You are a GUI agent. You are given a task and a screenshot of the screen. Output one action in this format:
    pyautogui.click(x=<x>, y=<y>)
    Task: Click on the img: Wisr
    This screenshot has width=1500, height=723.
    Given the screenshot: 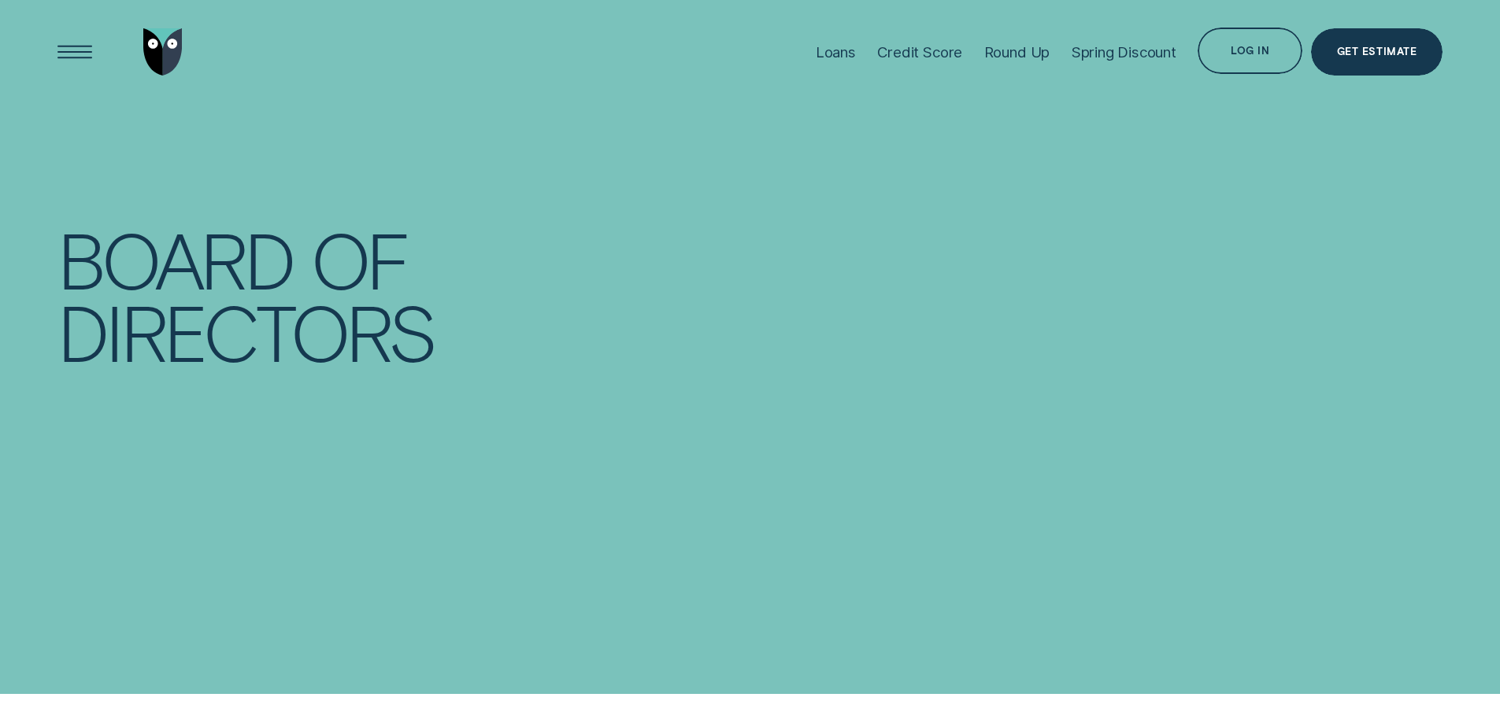 What is the action you would take?
    pyautogui.click(x=163, y=52)
    